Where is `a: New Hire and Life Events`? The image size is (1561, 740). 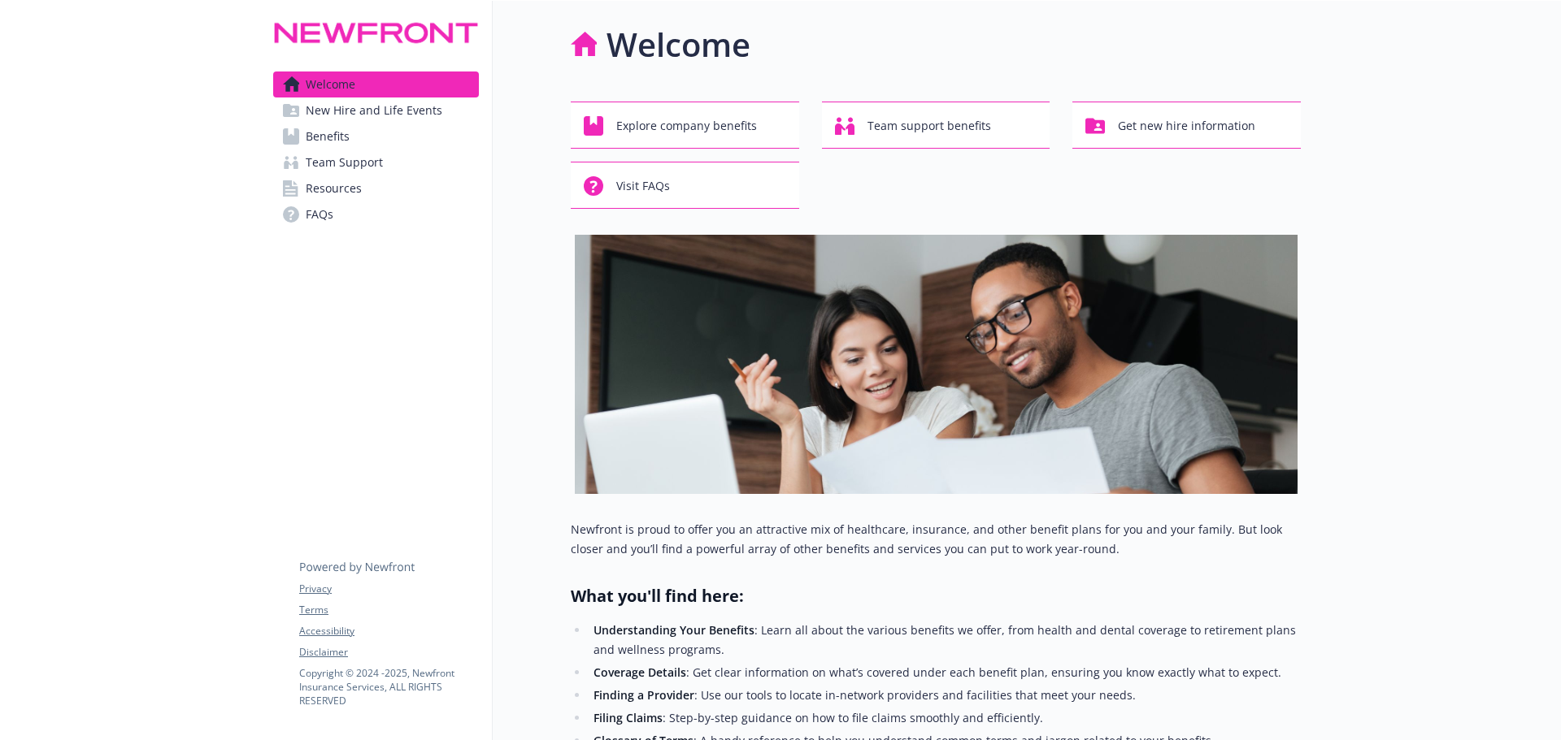 a: New Hire and Life Events is located at coordinates (376, 111).